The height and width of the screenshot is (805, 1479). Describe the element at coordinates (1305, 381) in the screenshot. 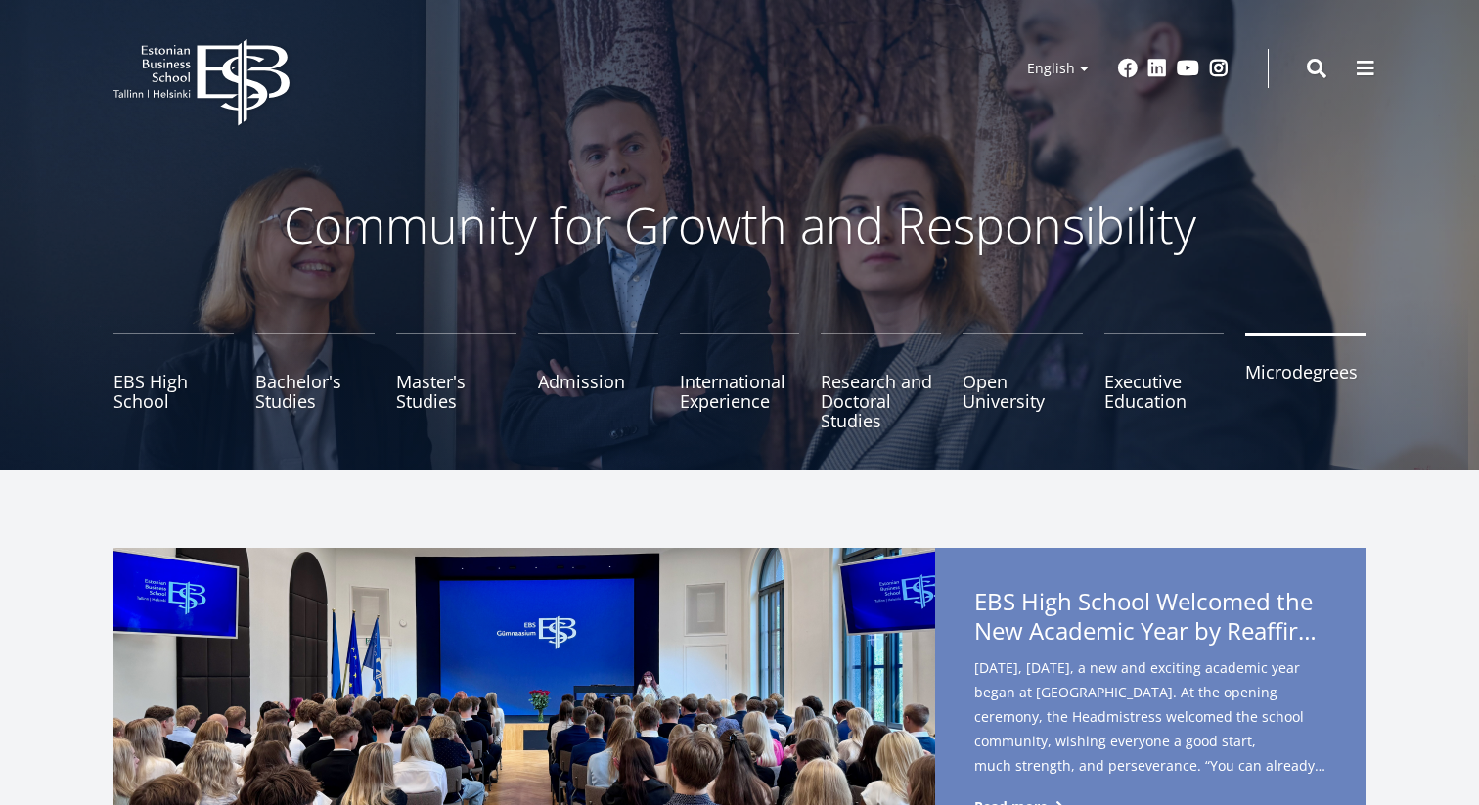

I see `a: Microdegrees` at that location.